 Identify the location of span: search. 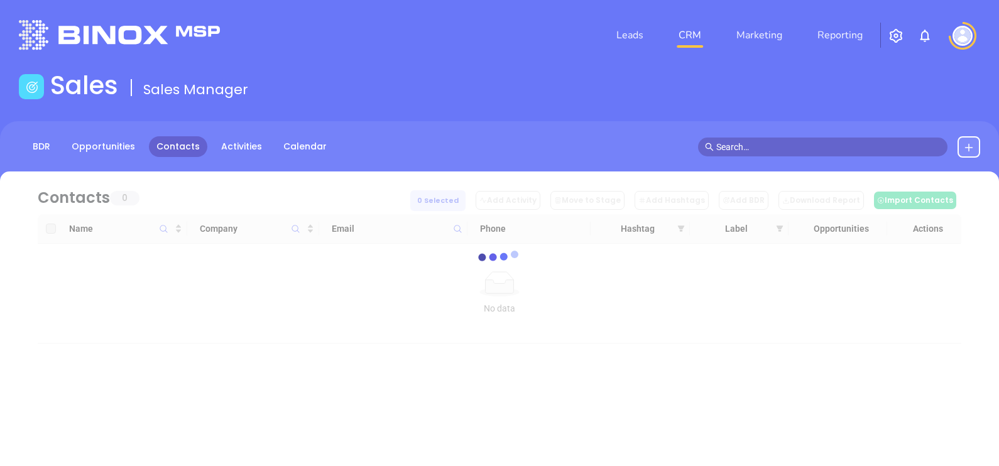
(709, 147).